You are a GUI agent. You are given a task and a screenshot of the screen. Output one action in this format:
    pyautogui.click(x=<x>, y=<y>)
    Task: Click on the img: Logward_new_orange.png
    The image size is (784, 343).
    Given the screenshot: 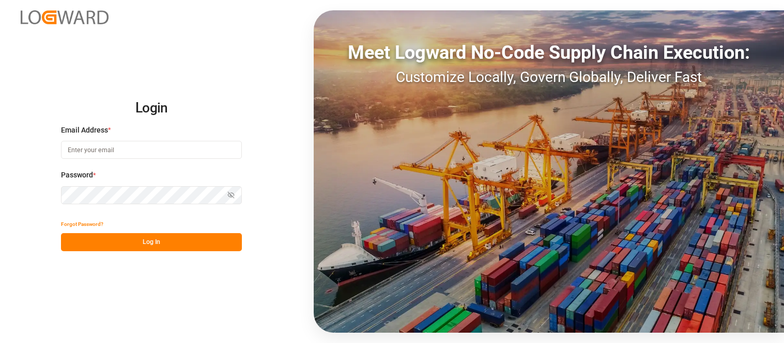 What is the action you would take?
    pyautogui.click(x=65, y=17)
    